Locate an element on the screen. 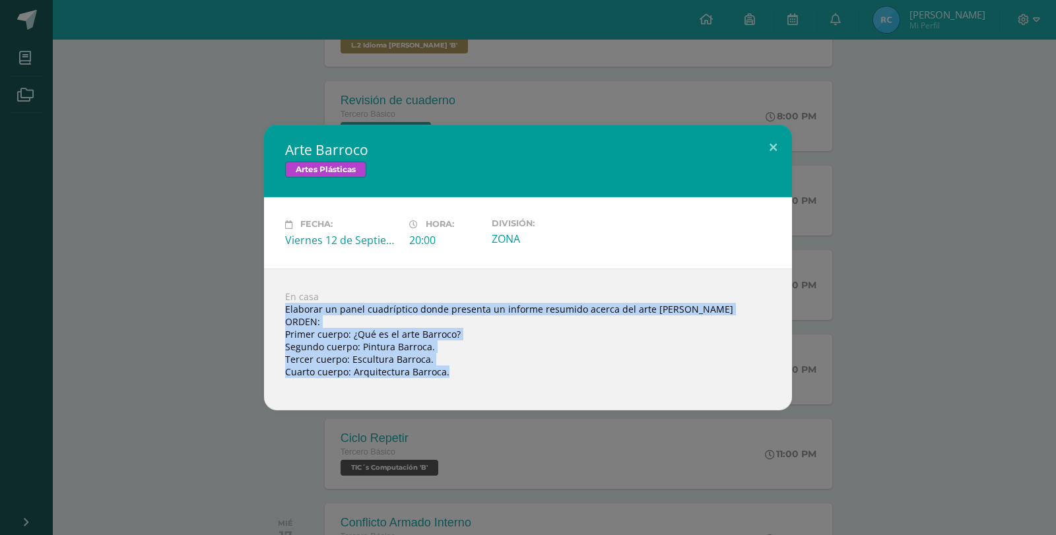 The image size is (1056, 535). div: En casa Elaborar un panel cuadríptico donde presenta un informe resumido acerca del arte [PERSON_... is located at coordinates (528, 339).